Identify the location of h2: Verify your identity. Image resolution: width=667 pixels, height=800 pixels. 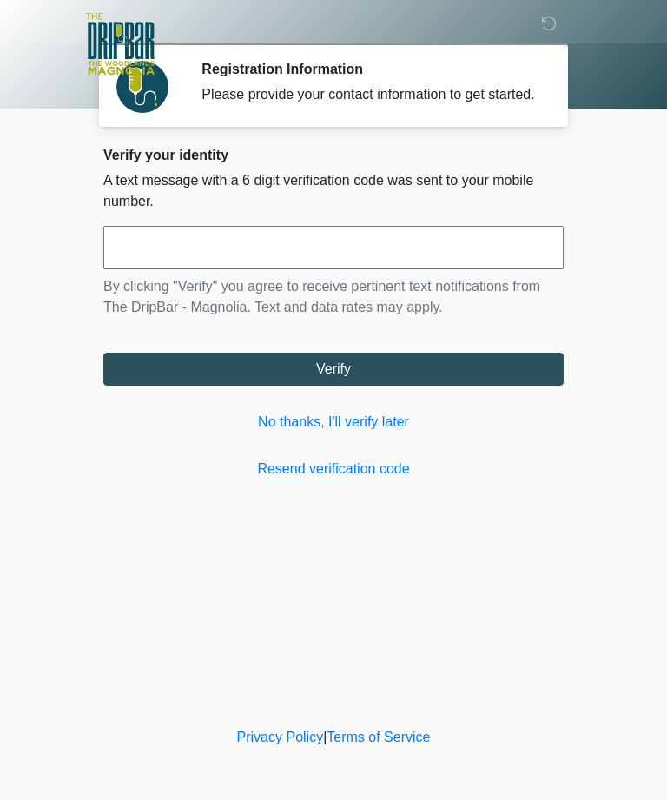
(334, 155).